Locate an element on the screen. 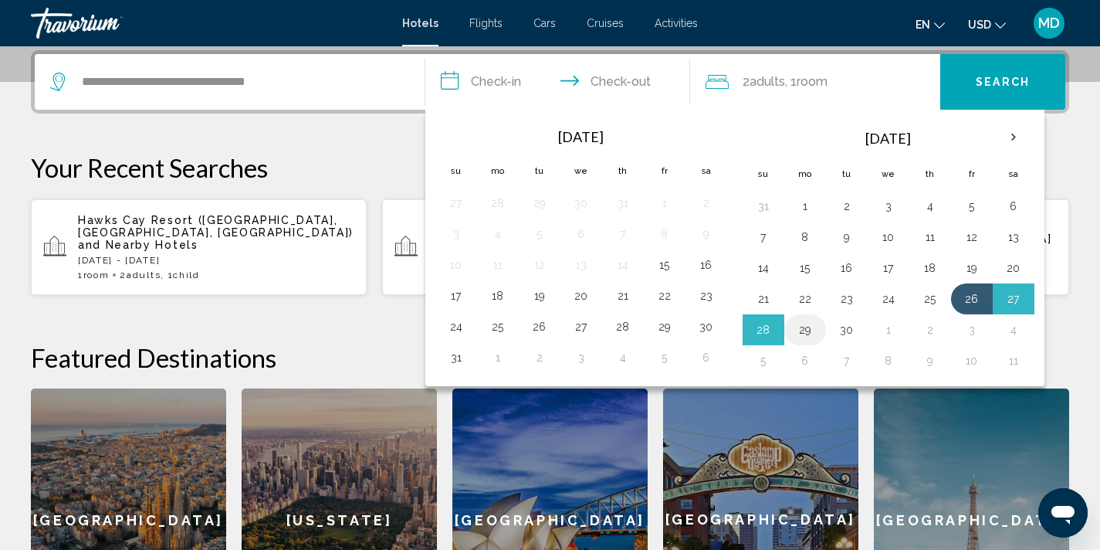  span: 1 is located at coordinates (93, 275).